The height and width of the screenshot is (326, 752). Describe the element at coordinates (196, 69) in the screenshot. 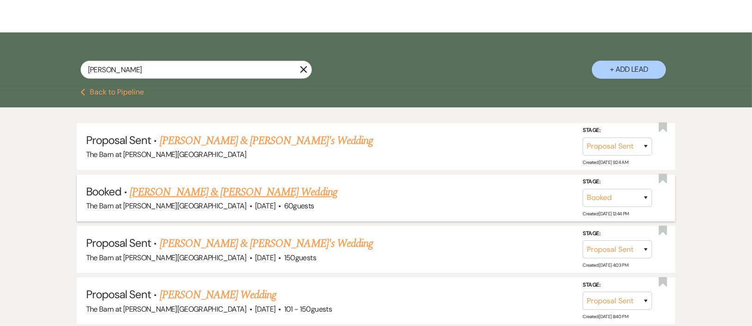

I see `input: Search by name, event date, email address or phone number` at that location.